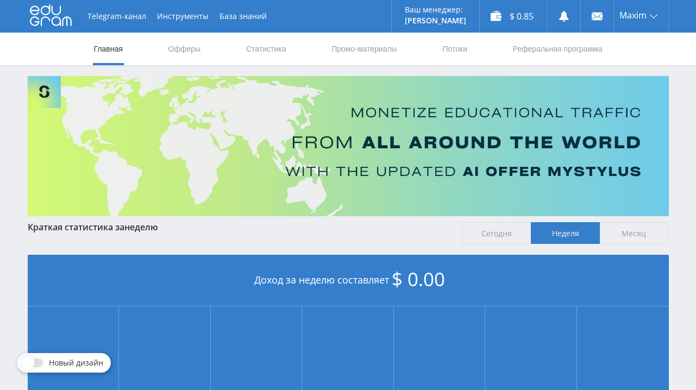 The image size is (696, 390). Describe the element at coordinates (108, 49) in the screenshot. I see `a: Главная` at that location.